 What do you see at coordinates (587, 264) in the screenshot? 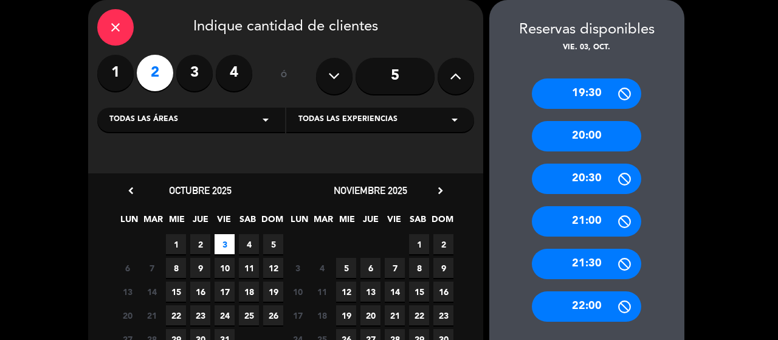
I see `div: 21:30` at bounding box center [587, 264].